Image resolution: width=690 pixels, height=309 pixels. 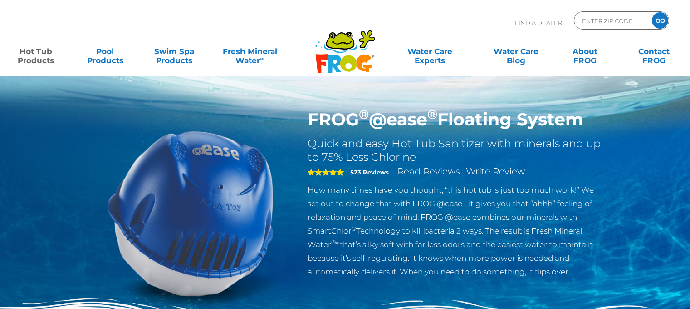 What do you see at coordinates (585, 51) in the screenshot?
I see `a: AboutFROG` at bounding box center [585, 51].